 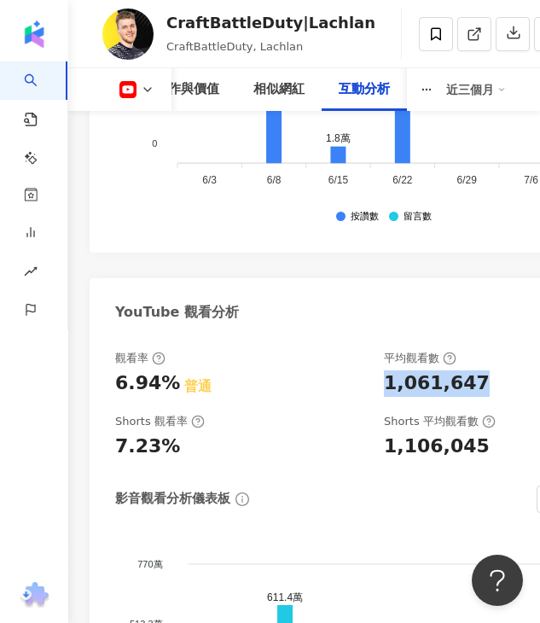 I want to click on div: 影音觀看分析儀表板, so click(x=172, y=498).